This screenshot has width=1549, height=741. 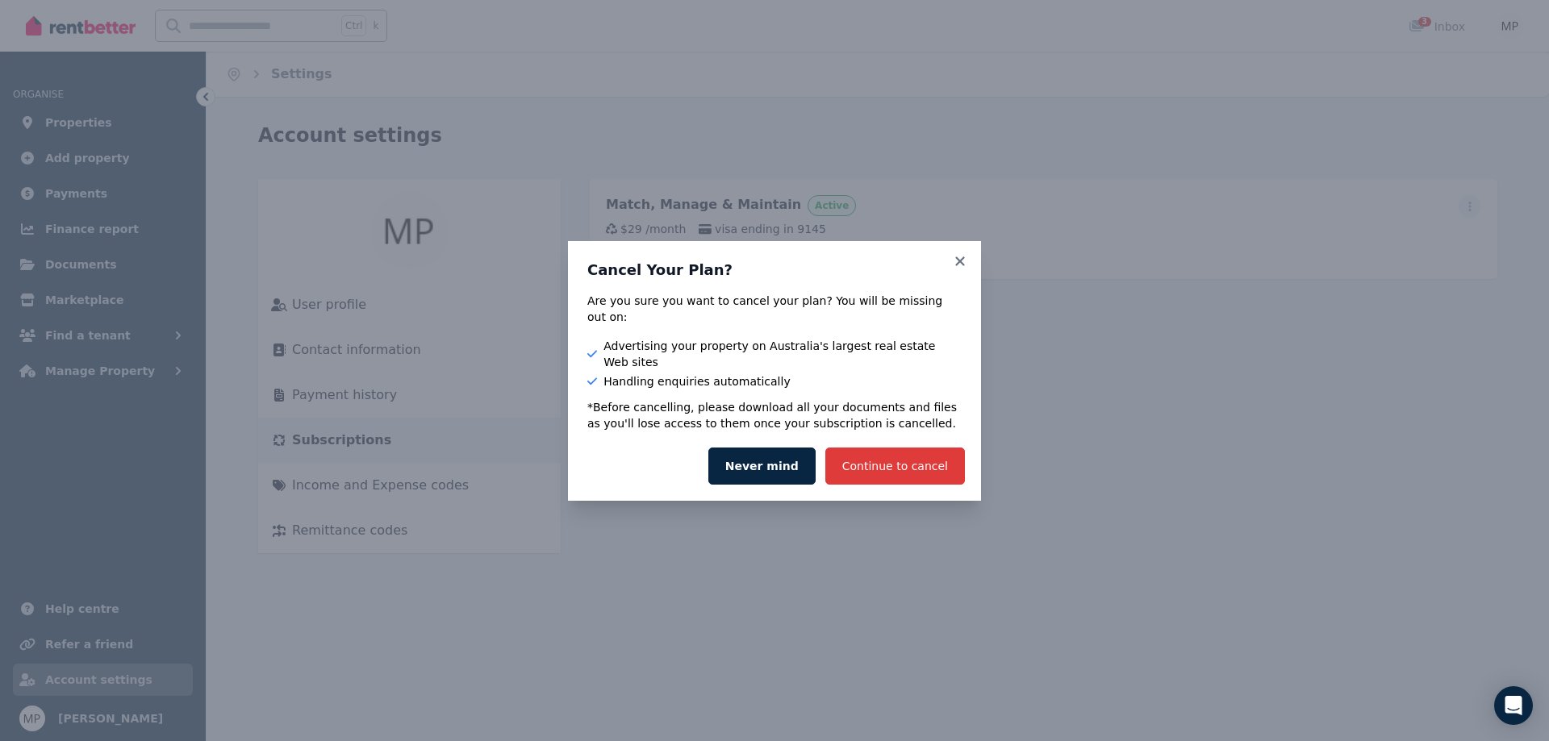 What do you see at coordinates (775, 270) in the screenshot?
I see `h3: Cancel Your Plan?` at bounding box center [775, 270].